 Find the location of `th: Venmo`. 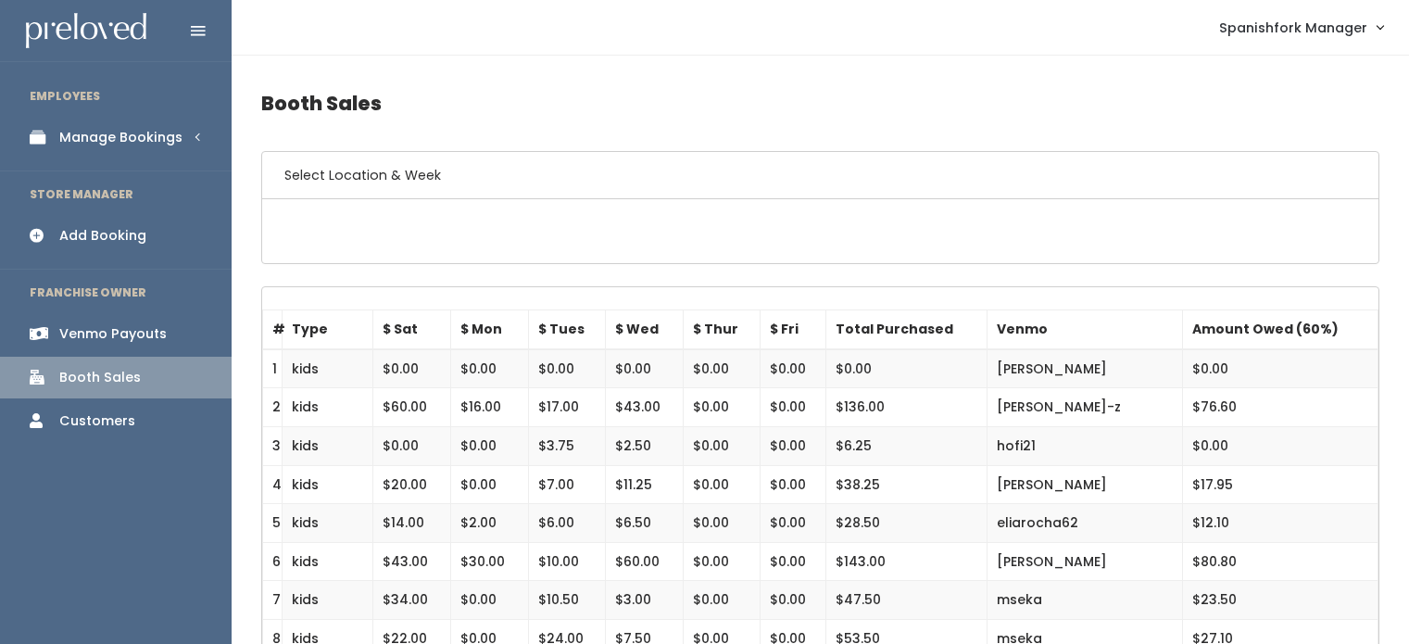

th: Venmo is located at coordinates (1084, 330).